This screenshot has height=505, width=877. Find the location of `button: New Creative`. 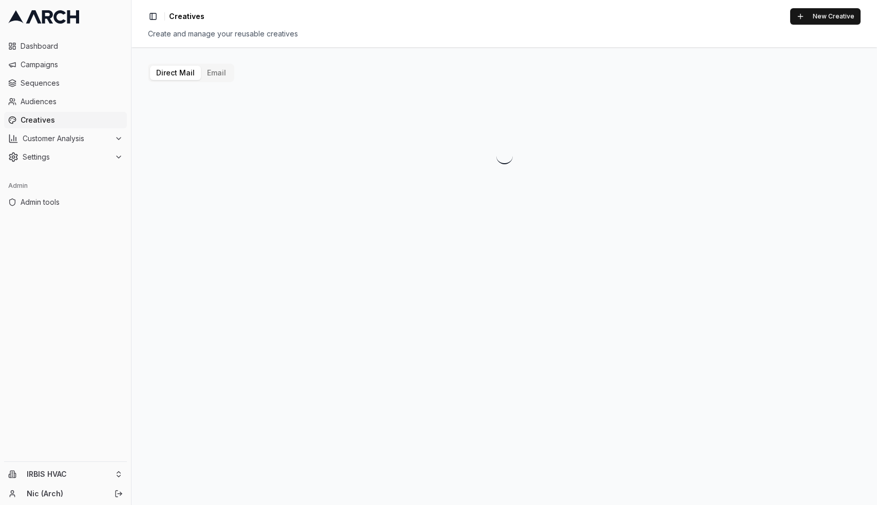

button: New Creative is located at coordinates (825, 16).